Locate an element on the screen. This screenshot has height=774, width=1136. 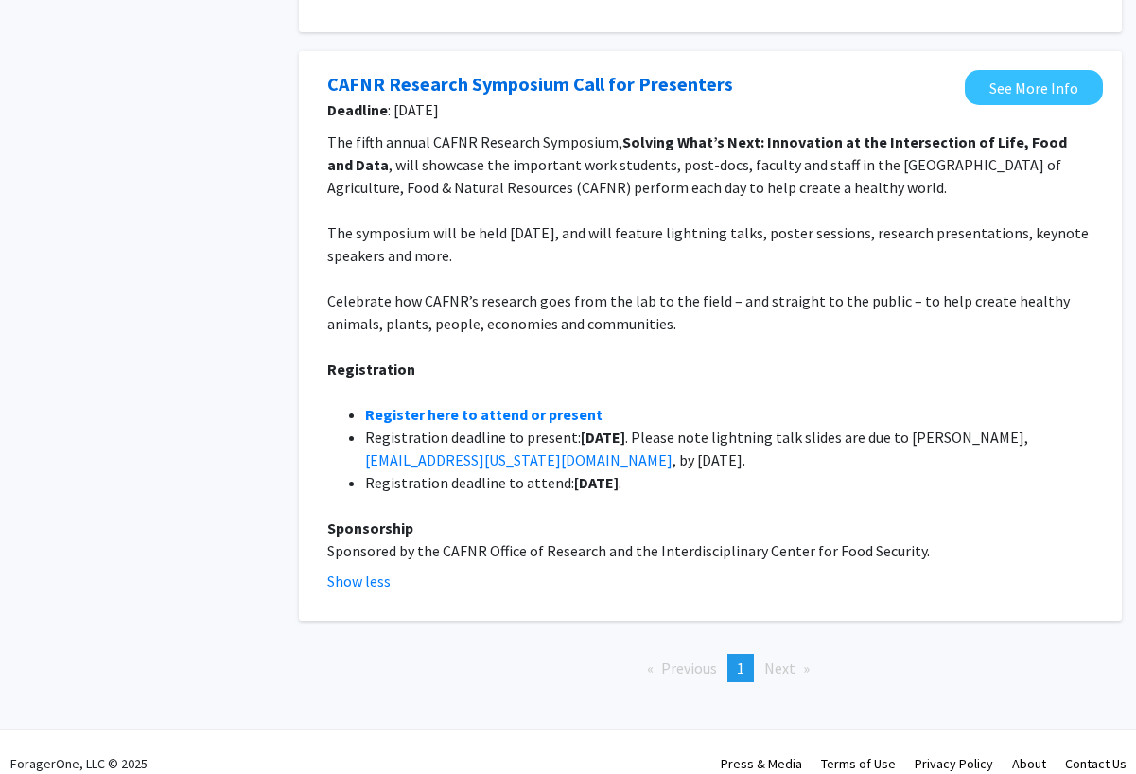
button: Show less is located at coordinates (359, 581).